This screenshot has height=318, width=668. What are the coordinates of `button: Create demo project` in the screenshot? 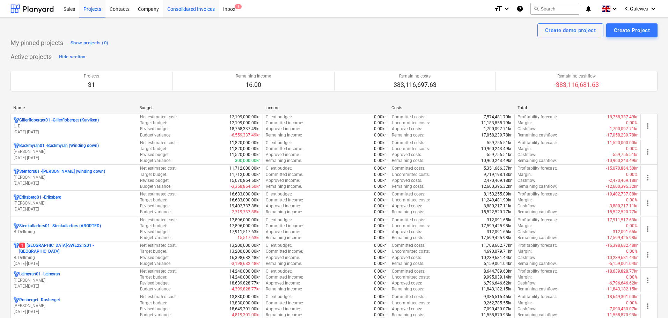 It's located at (570, 30).